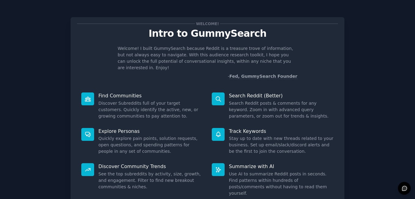  Describe the element at coordinates (208, 24) in the screenshot. I see `span: Welcome!` at that location.